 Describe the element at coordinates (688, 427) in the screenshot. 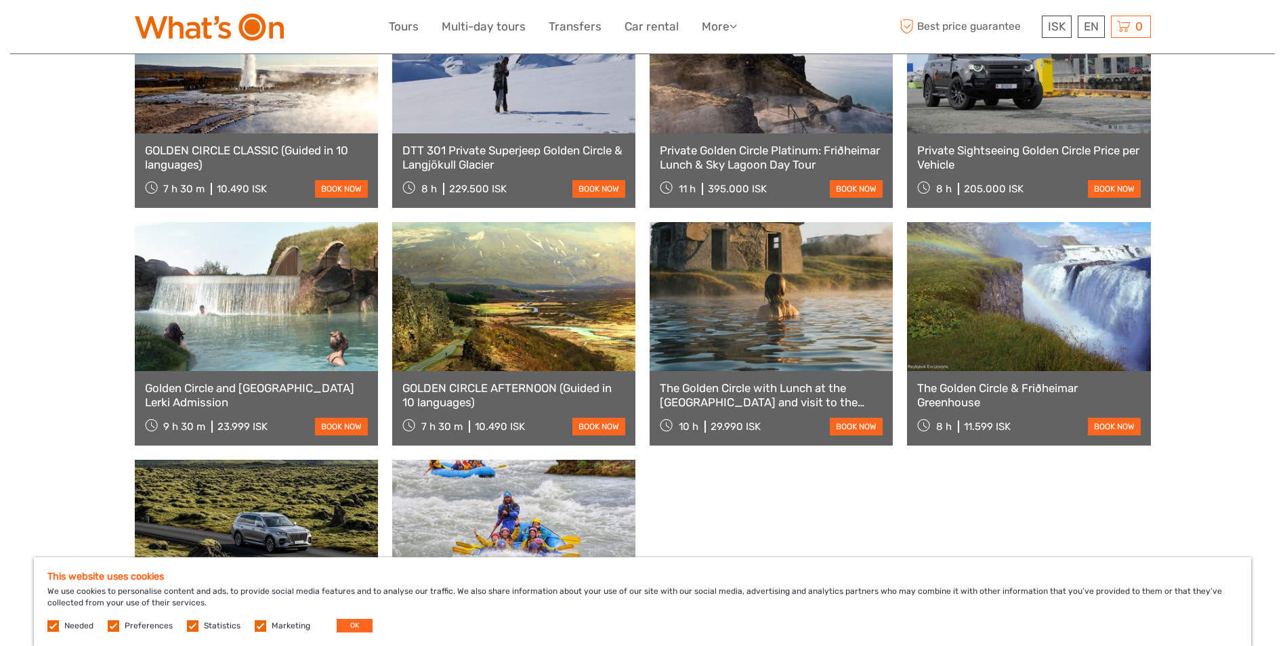

I see `span: 10 h` at that location.